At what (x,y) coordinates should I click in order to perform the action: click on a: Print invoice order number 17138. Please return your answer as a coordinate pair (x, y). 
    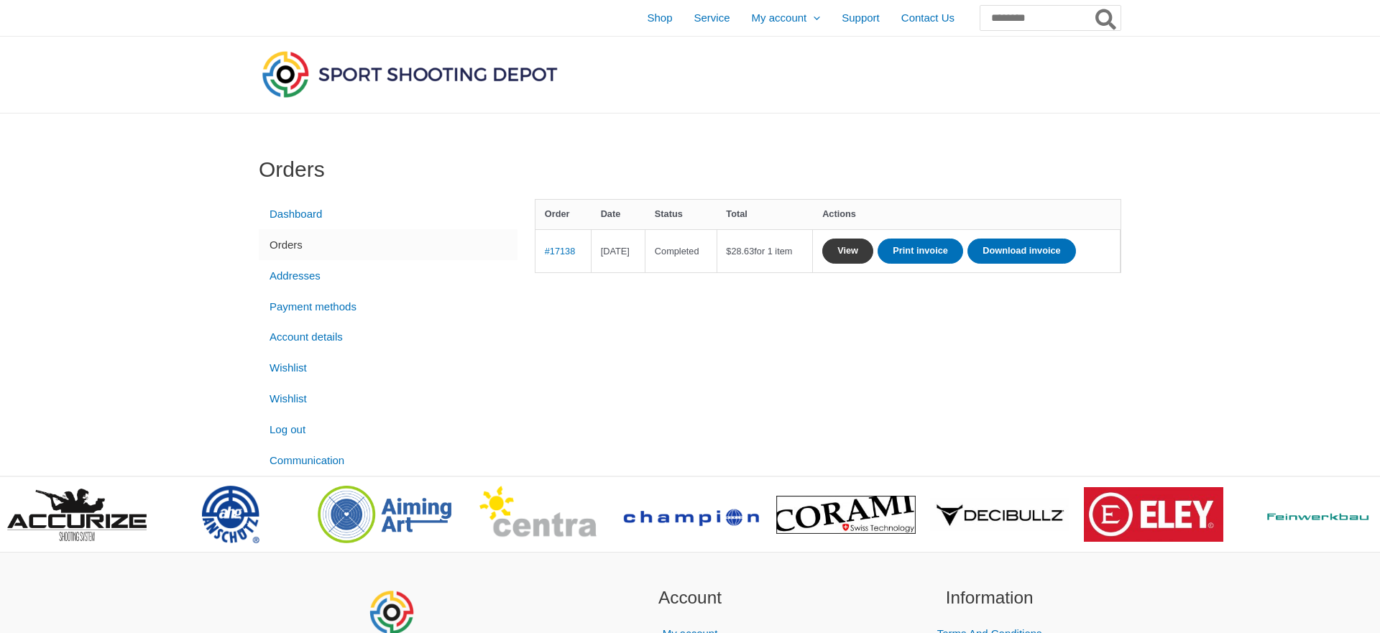
    Looking at the image, I should click on (920, 251).